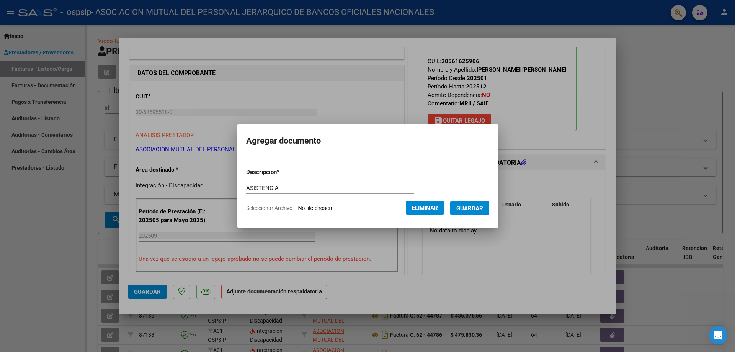 Image resolution: width=735 pixels, height=352 pixels. Describe the element at coordinates (470, 208) in the screenshot. I see `button: Guardar` at that location.